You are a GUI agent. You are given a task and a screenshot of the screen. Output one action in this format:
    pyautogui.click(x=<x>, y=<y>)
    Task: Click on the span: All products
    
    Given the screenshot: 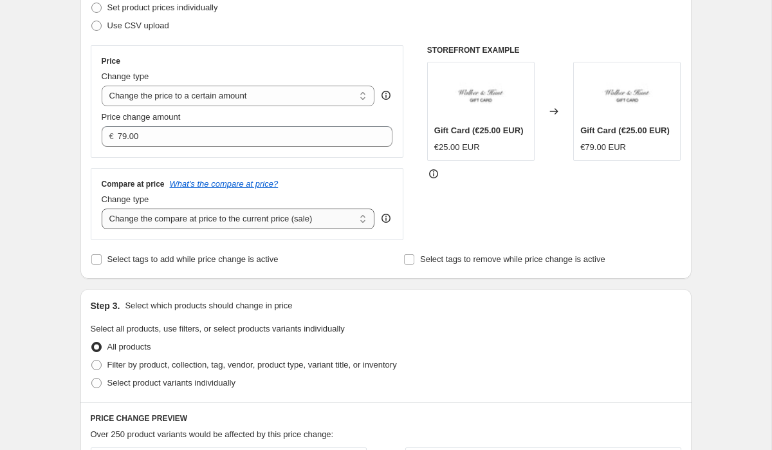 What is the action you would take?
    pyautogui.click(x=129, y=346)
    